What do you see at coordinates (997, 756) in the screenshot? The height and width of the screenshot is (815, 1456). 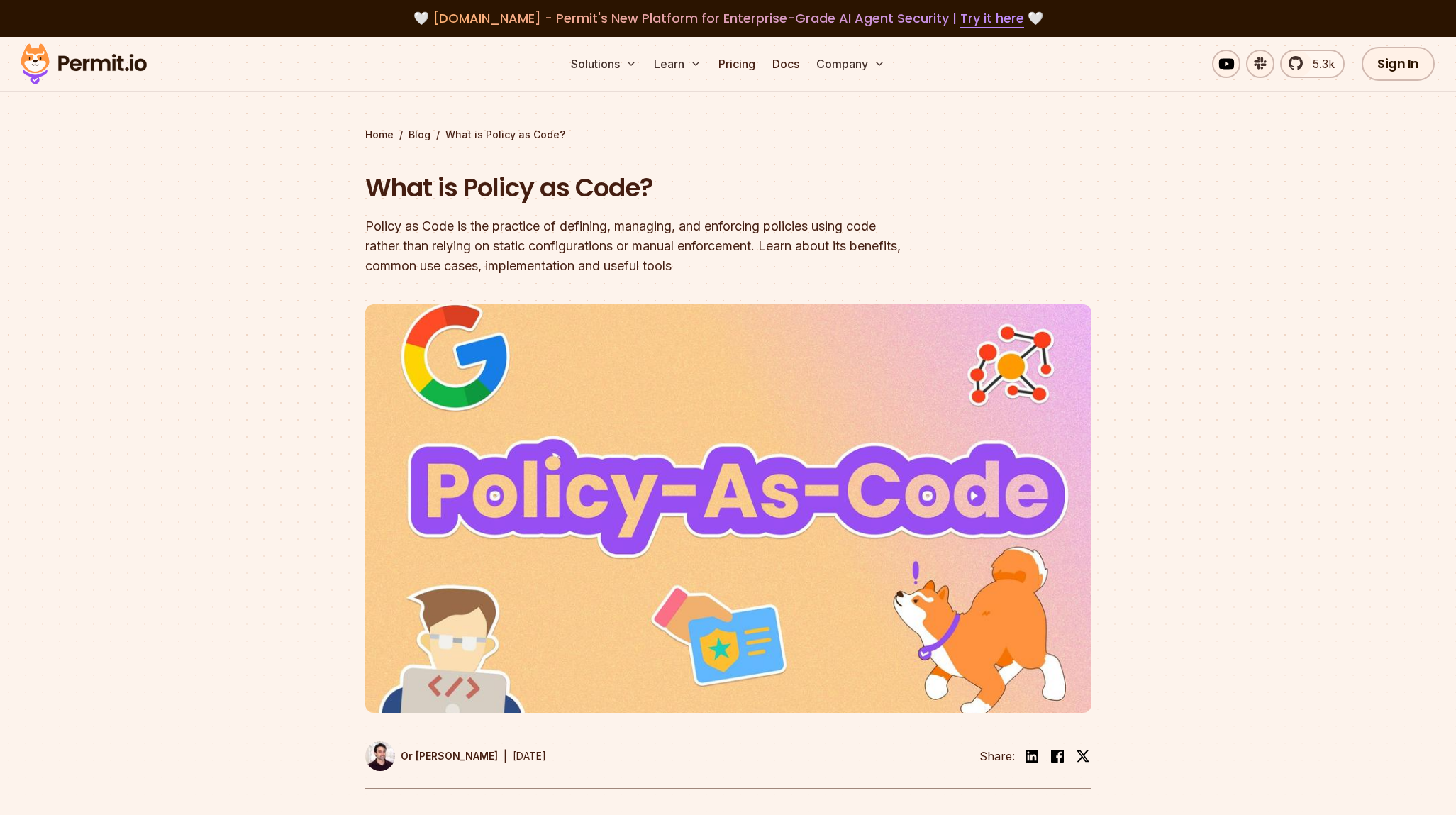 I see `li: Share:` at bounding box center [997, 756].